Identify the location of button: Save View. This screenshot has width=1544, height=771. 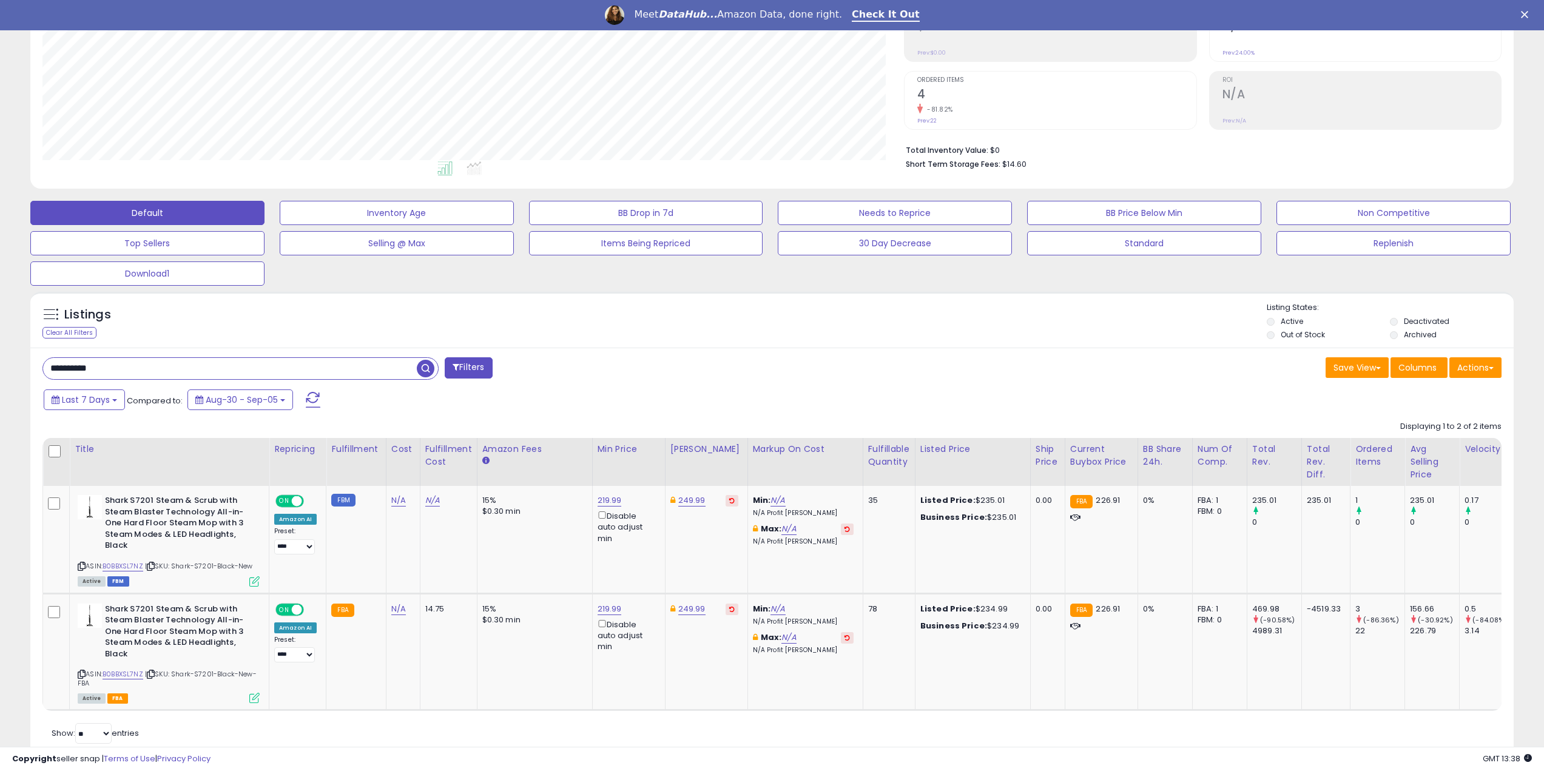
(1358, 368).